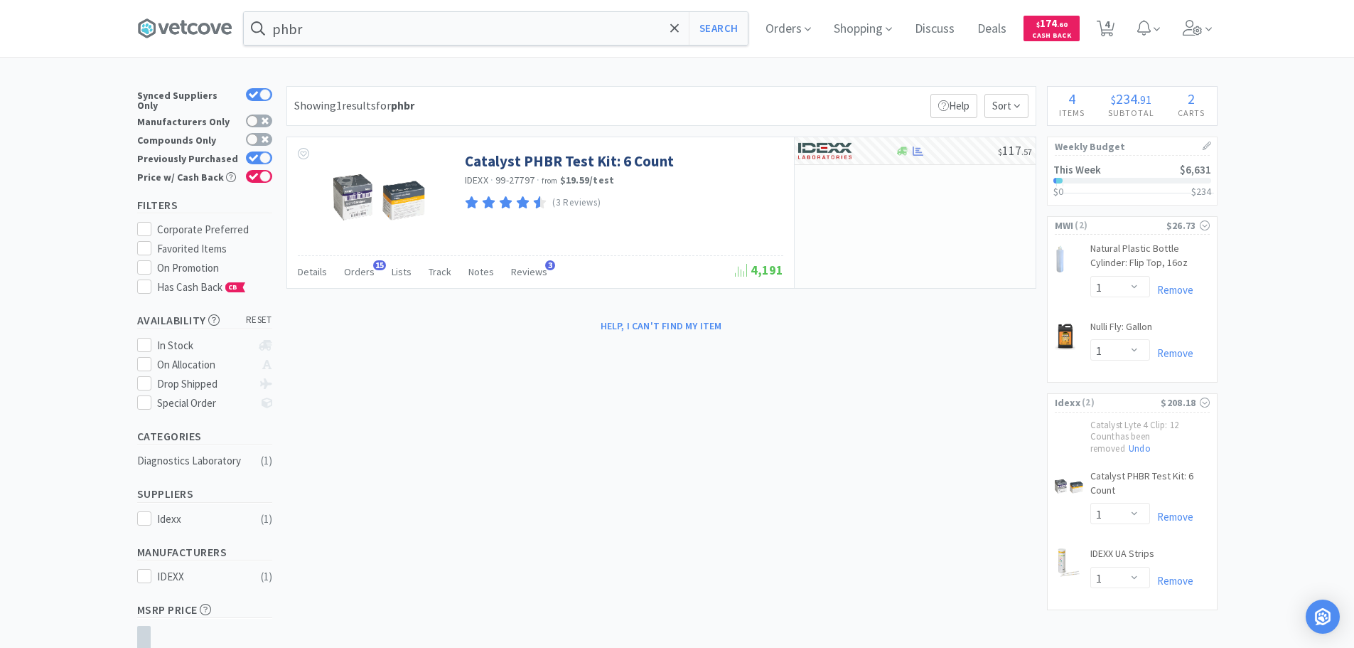 The height and width of the screenshot is (648, 1354). What do you see at coordinates (577, 203) in the screenshot?
I see `p: (3 Reviews)` at bounding box center [577, 203].